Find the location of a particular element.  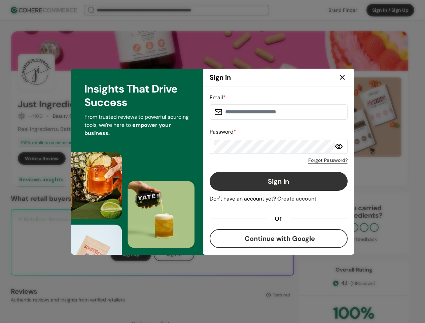

label: Email is located at coordinates (218, 97).